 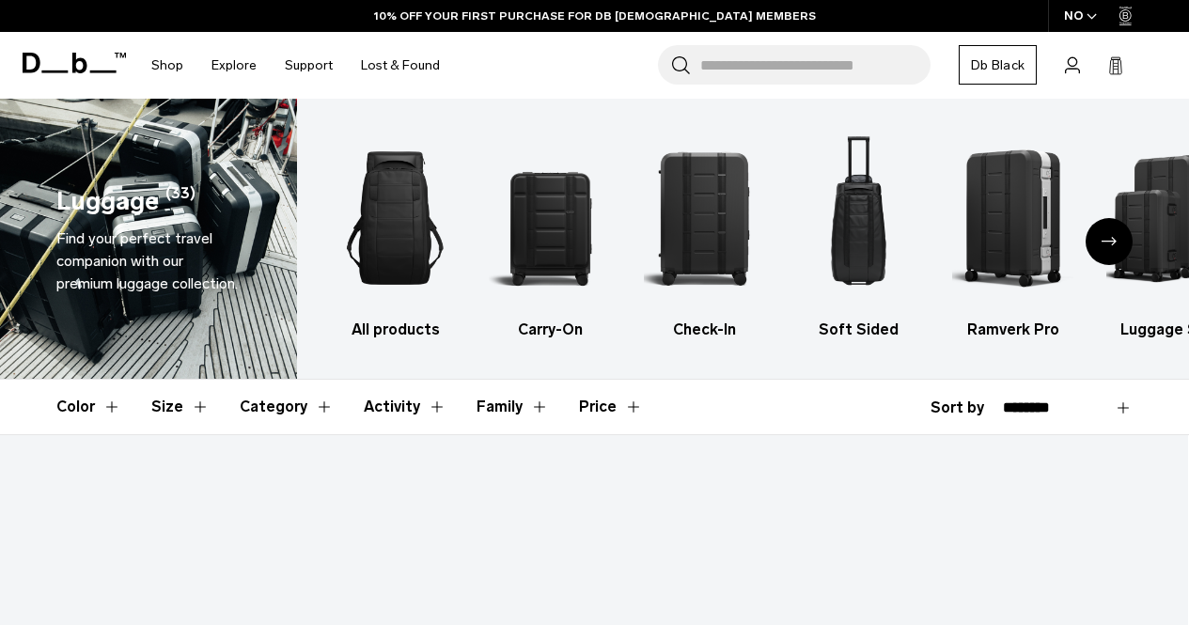 What do you see at coordinates (295, 65) in the screenshot?
I see `nav: Main Navigation` at bounding box center [295, 65].